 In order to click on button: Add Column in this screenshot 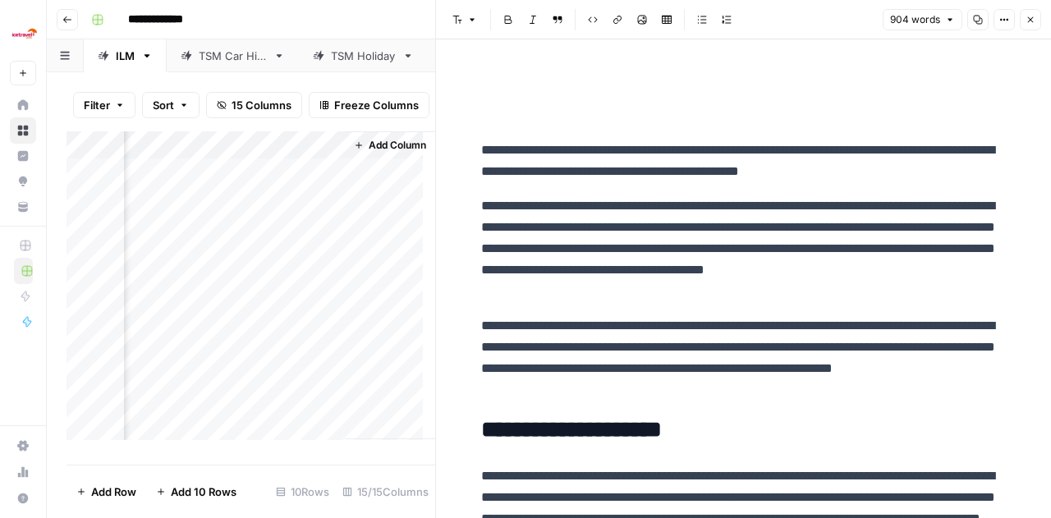, I will do `click(390, 145)`.